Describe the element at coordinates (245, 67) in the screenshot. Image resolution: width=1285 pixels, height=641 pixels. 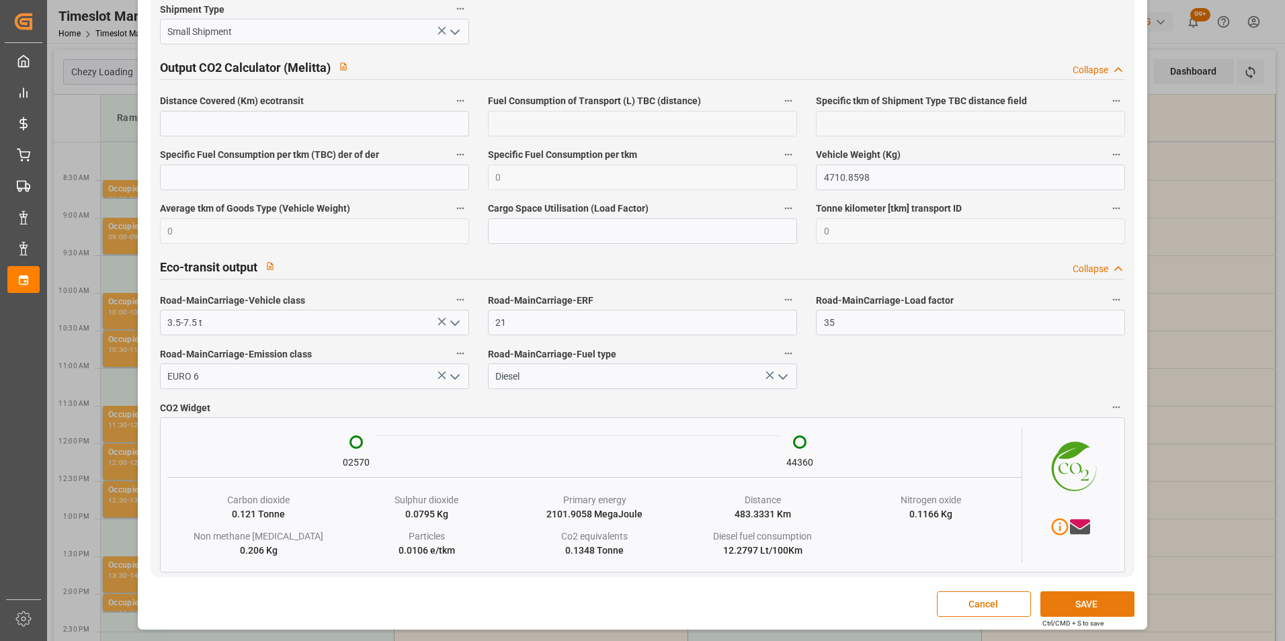
I see `h2: Output CO2 Calculator (Melitta)` at that location.